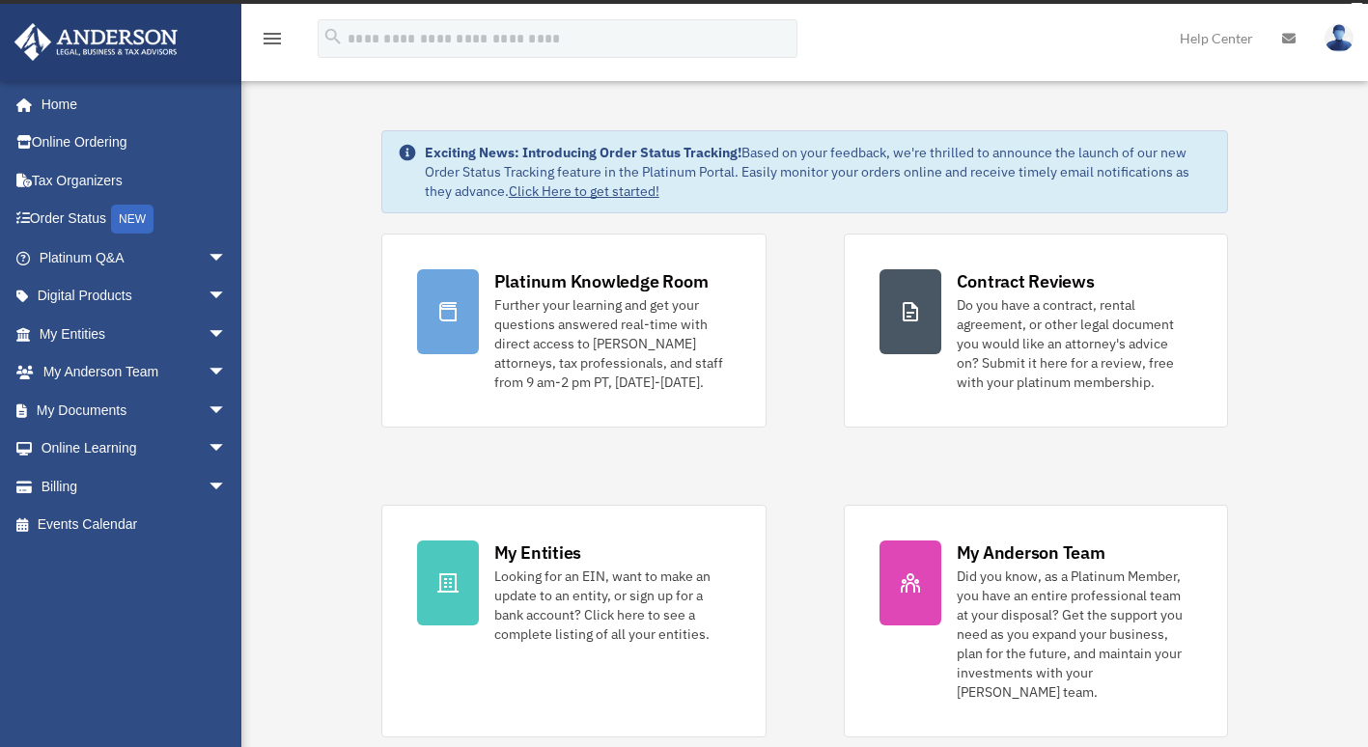  Describe the element at coordinates (134, 449) in the screenshot. I see `a: Online Learningarrow_drop_down` at that location.